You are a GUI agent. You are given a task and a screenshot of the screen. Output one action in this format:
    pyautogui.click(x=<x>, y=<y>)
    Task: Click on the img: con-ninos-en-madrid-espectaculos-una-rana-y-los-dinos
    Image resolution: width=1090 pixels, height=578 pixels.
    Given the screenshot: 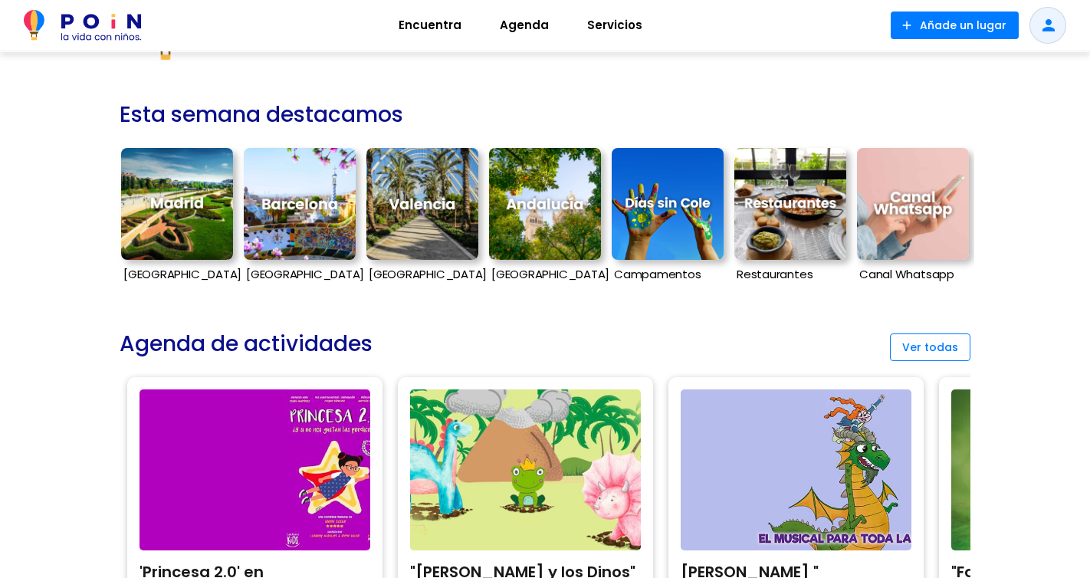 What is the action you would take?
    pyautogui.click(x=525, y=470)
    